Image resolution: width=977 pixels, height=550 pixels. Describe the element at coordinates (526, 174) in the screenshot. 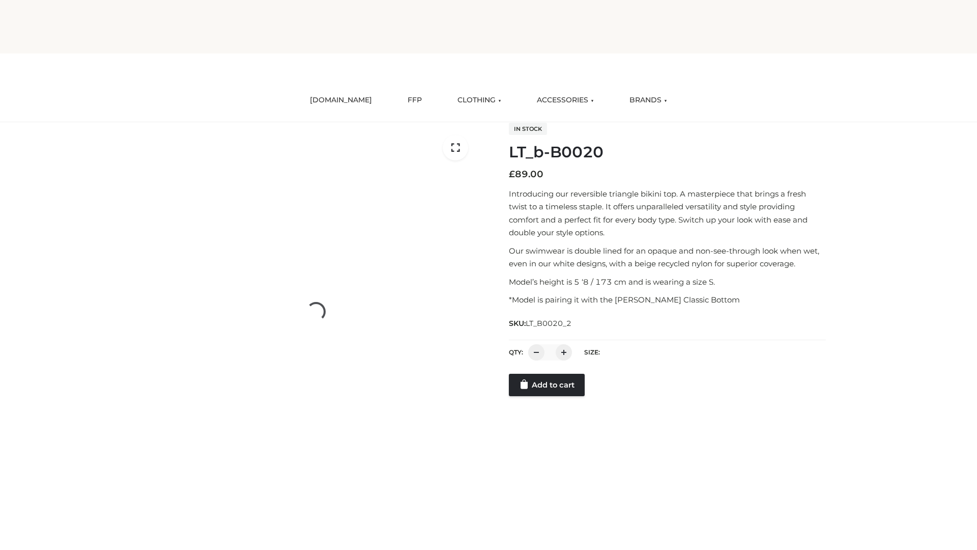

I see `bdi: 89.00` at that location.